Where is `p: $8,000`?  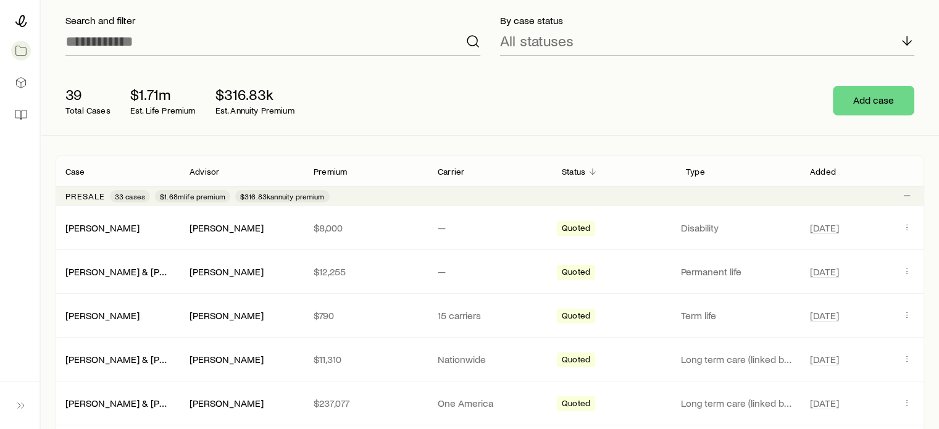
p: $8,000 is located at coordinates (365, 228).